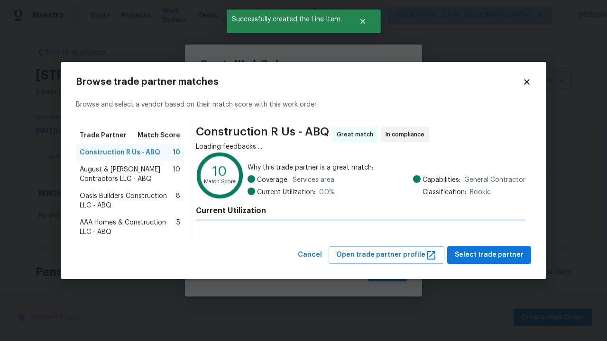 The image size is (607, 341). What do you see at coordinates (489, 255) in the screenshot?
I see `button: Select trade partner` at bounding box center [489, 255].